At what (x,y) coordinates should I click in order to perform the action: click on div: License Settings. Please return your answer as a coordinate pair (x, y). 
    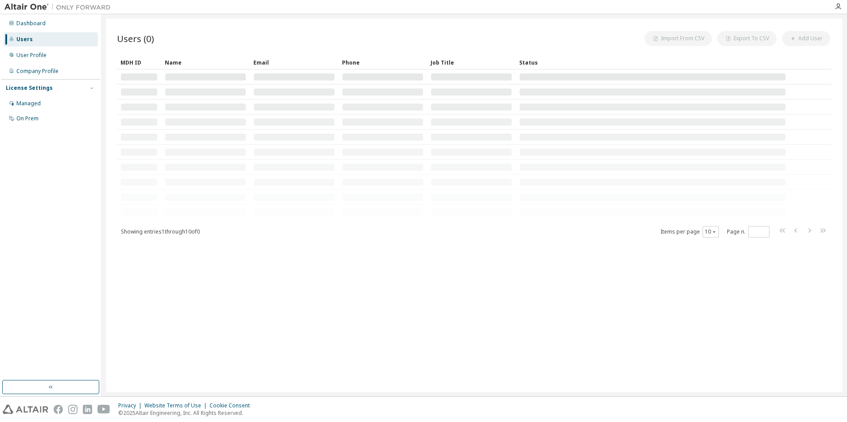
    Looking at the image, I should click on (29, 88).